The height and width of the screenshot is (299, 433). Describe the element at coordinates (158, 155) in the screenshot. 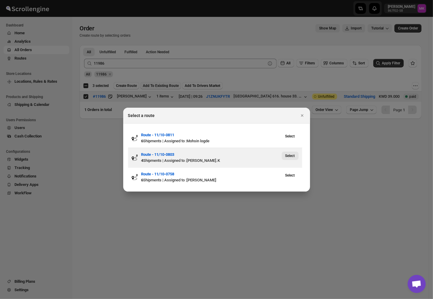

I see `button: Route - 11/10-0803` at that location.